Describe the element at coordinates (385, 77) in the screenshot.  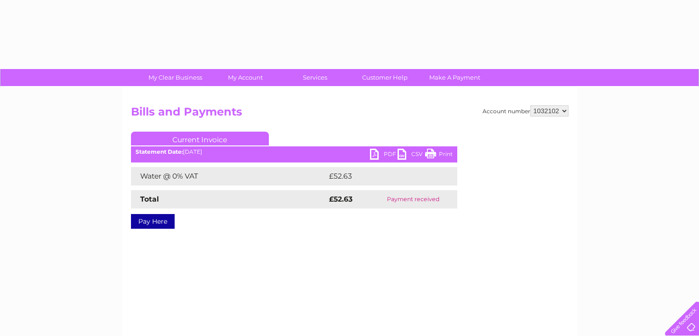
I see `a: Customer Help` at that location.